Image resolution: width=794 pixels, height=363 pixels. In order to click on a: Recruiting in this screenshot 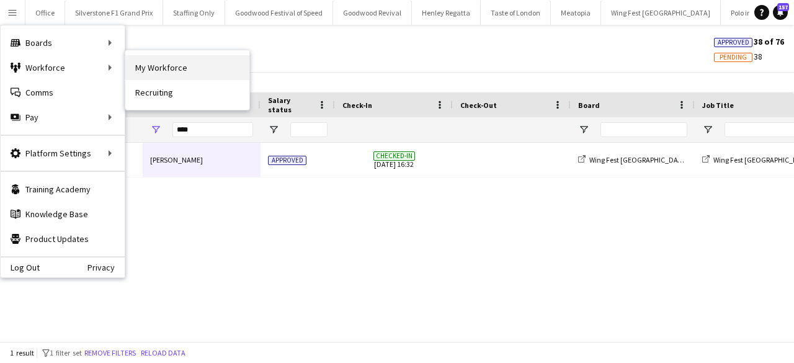, I will do `click(187, 92)`.